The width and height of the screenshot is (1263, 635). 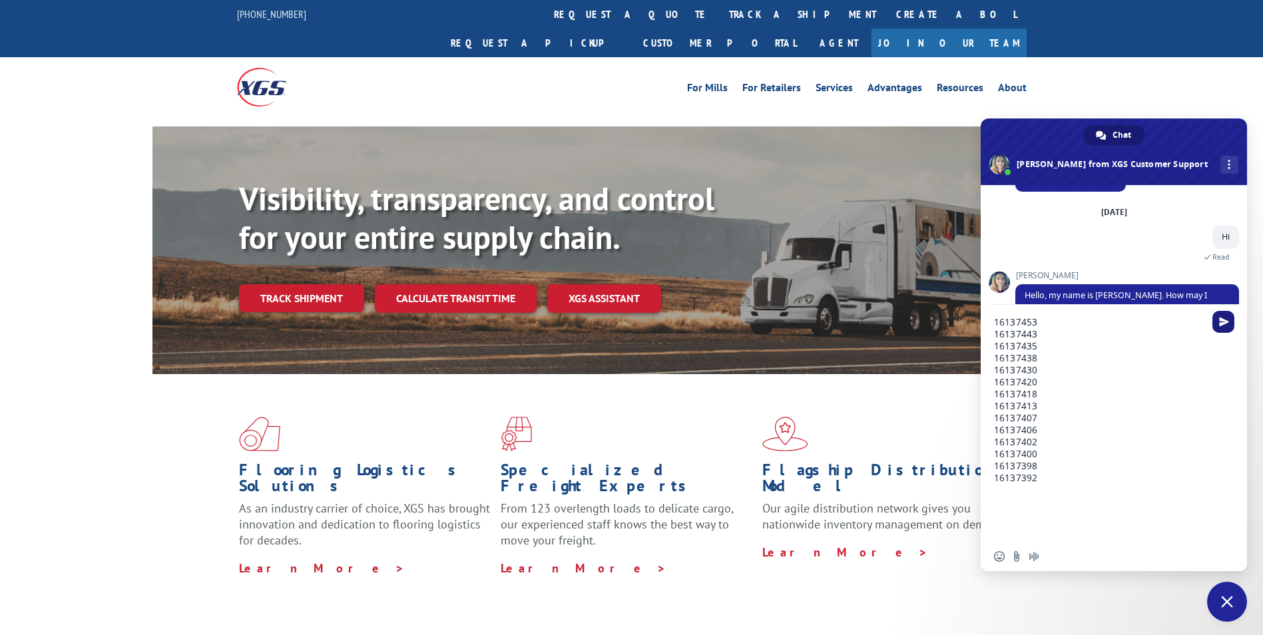 What do you see at coordinates (895, 90) in the screenshot?
I see `a: Advantages` at bounding box center [895, 90].